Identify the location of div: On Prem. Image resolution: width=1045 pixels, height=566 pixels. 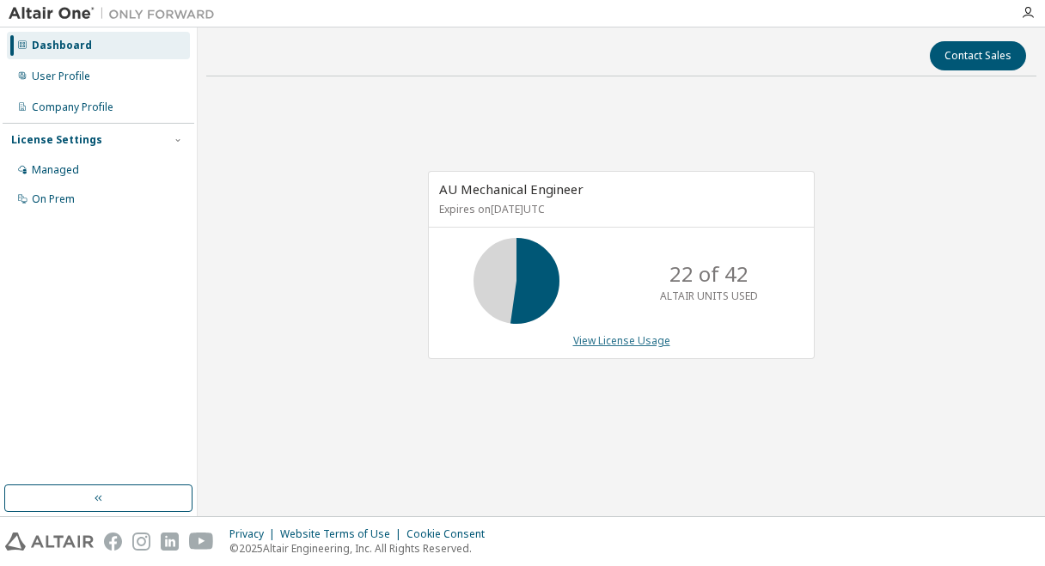
(53, 199).